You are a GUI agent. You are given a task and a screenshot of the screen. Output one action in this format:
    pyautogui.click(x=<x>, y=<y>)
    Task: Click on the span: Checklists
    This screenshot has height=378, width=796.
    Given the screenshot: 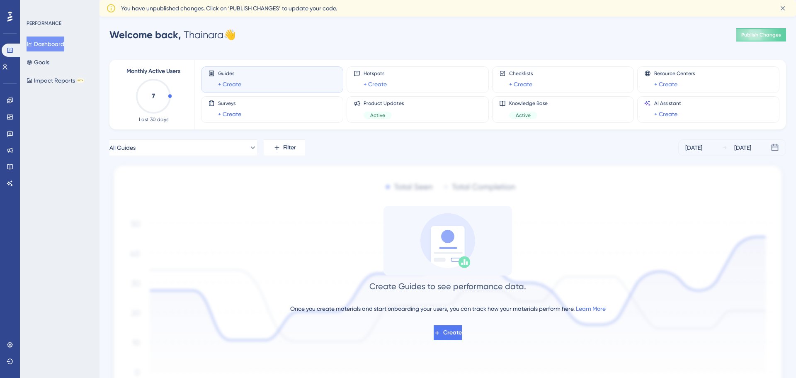 What is the action you would take?
    pyautogui.click(x=521, y=73)
    